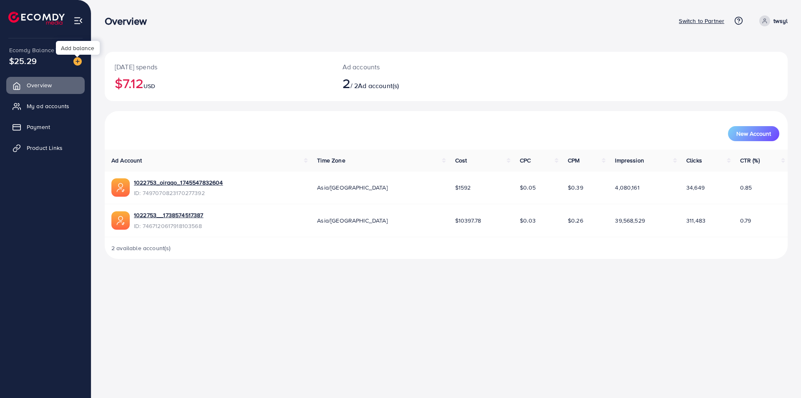 This screenshot has width=801, height=398. What do you see at coordinates (746, 220) in the screenshot?
I see `span: 0.79` at bounding box center [746, 220].